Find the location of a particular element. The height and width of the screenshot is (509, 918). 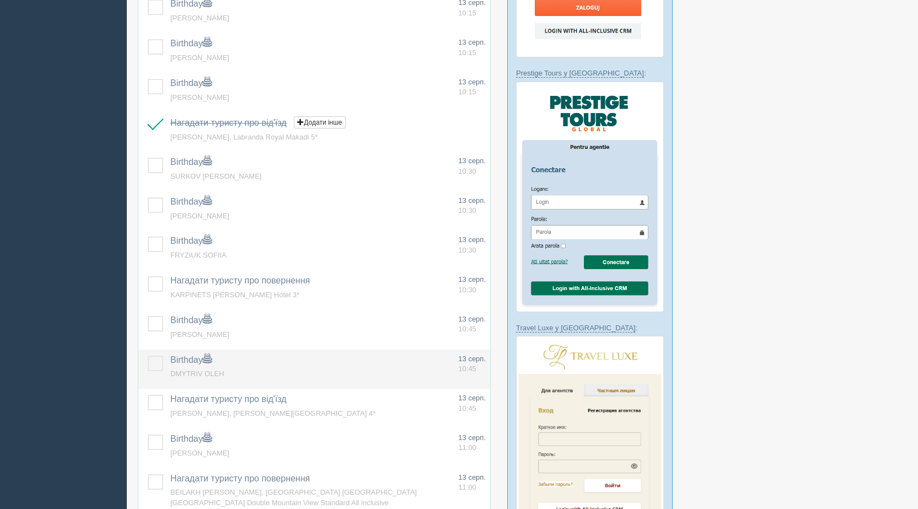

img: prestige-tours-login-via-crm-for-travel-agents.png is located at coordinates (590, 197).